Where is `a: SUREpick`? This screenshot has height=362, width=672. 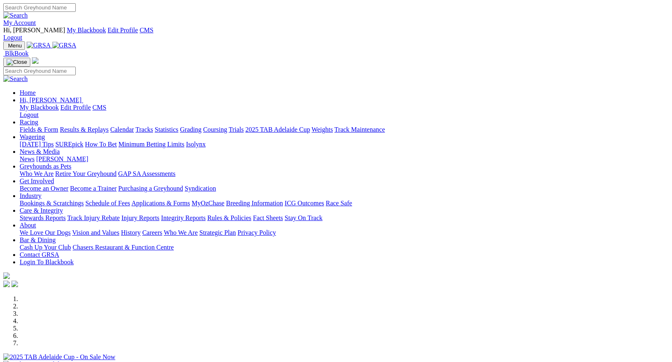 a: SUREpick is located at coordinates (69, 144).